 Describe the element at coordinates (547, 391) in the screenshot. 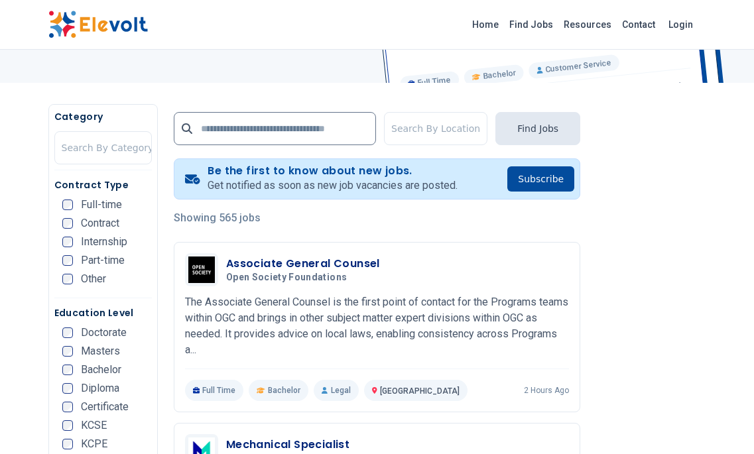

I see `p: 2 hours ago` at that location.